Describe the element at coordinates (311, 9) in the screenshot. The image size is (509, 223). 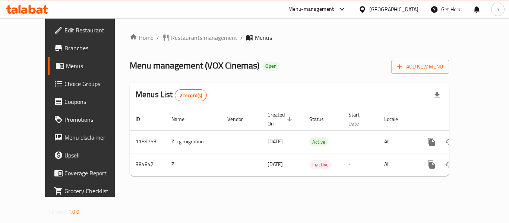
I see `div: Menu-management` at that location.